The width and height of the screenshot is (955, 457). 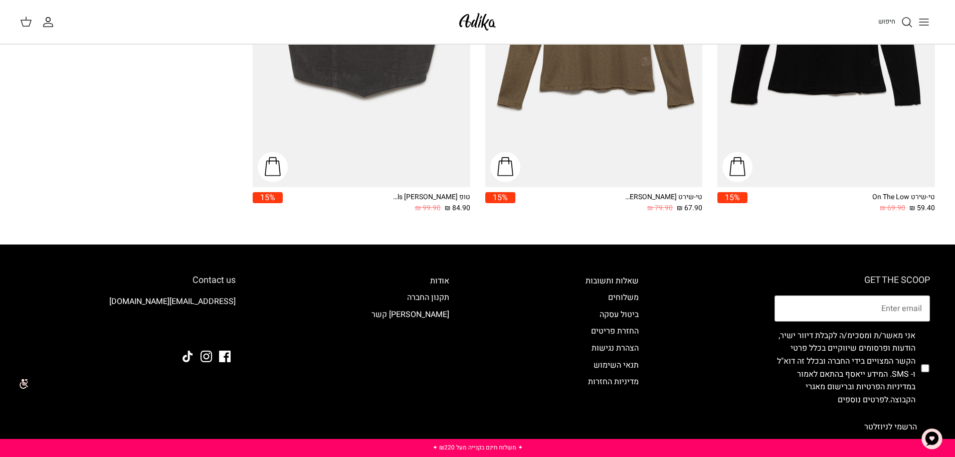 What do you see at coordinates (924, 22) in the screenshot?
I see `button: Toggle menu` at bounding box center [924, 22].